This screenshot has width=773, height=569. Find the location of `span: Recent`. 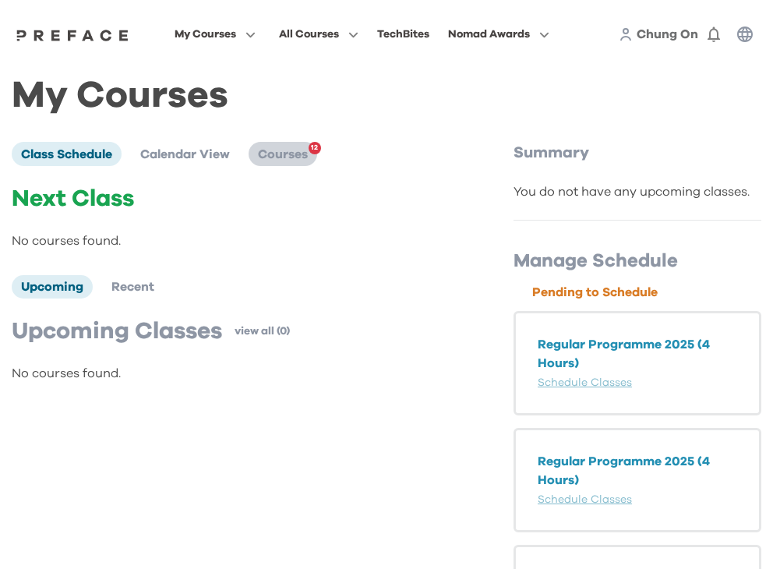

span: Recent is located at coordinates (132, 287).